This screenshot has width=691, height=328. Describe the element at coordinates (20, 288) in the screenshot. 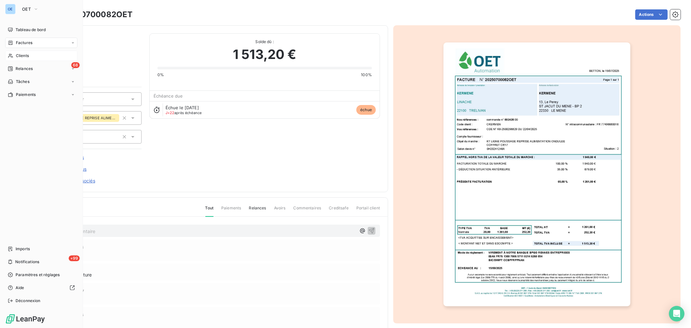

I see `span: Aide` at that location.